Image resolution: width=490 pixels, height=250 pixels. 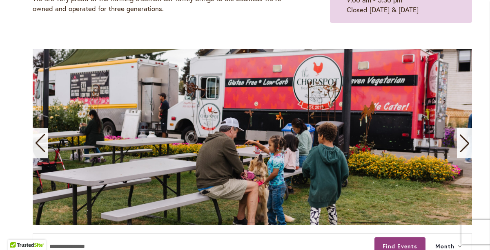 What do you see at coordinates (252, 137) in the screenshot?
I see `swiper-slide: 9 / 11` at bounding box center [252, 137].